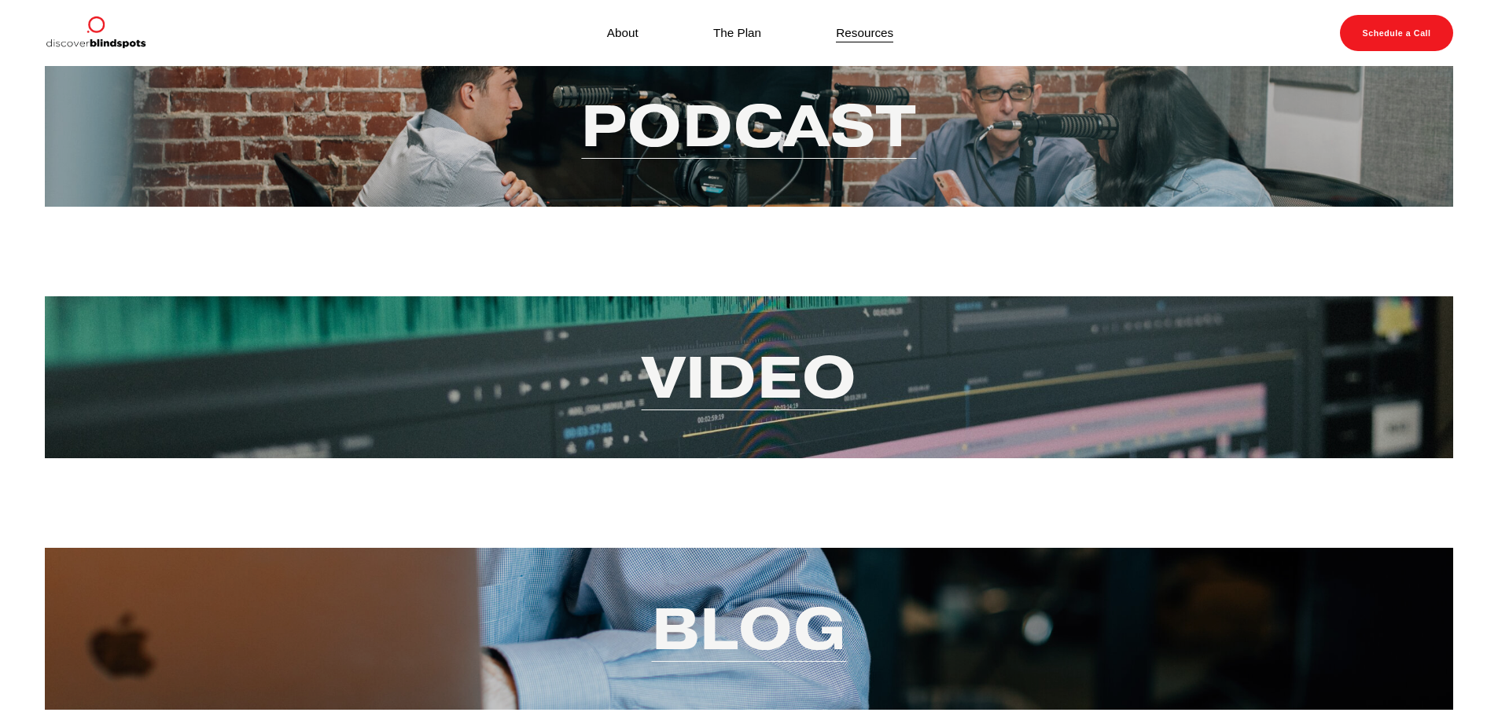 The height and width of the screenshot is (716, 1498). Describe the element at coordinates (623, 32) in the screenshot. I see `a: About` at that location.